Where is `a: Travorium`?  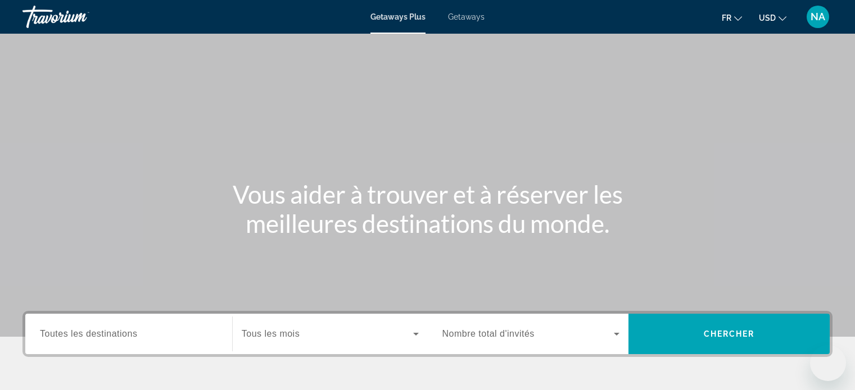
a: Travorium is located at coordinates (79, 17).